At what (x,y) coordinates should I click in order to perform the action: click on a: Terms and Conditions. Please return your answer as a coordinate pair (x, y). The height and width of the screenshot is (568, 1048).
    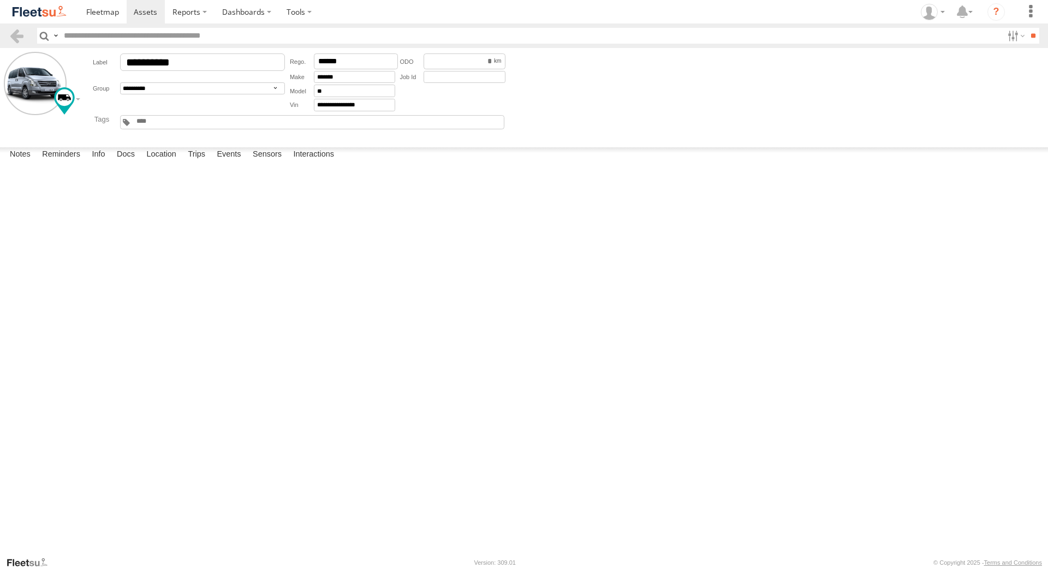
    Looking at the image, I should click on (1013, 563).